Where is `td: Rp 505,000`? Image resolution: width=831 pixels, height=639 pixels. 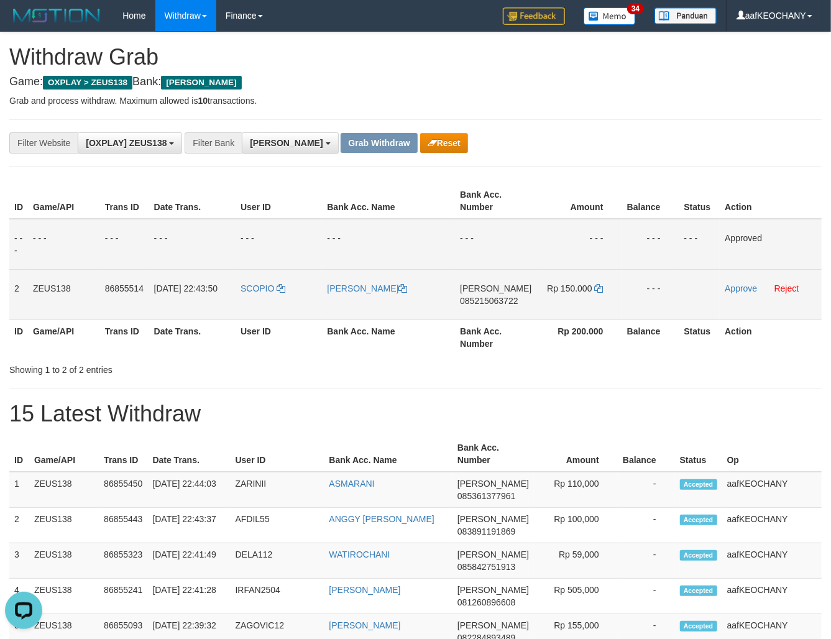
td: Rp 505,000 is located at coordinates (575, 596).